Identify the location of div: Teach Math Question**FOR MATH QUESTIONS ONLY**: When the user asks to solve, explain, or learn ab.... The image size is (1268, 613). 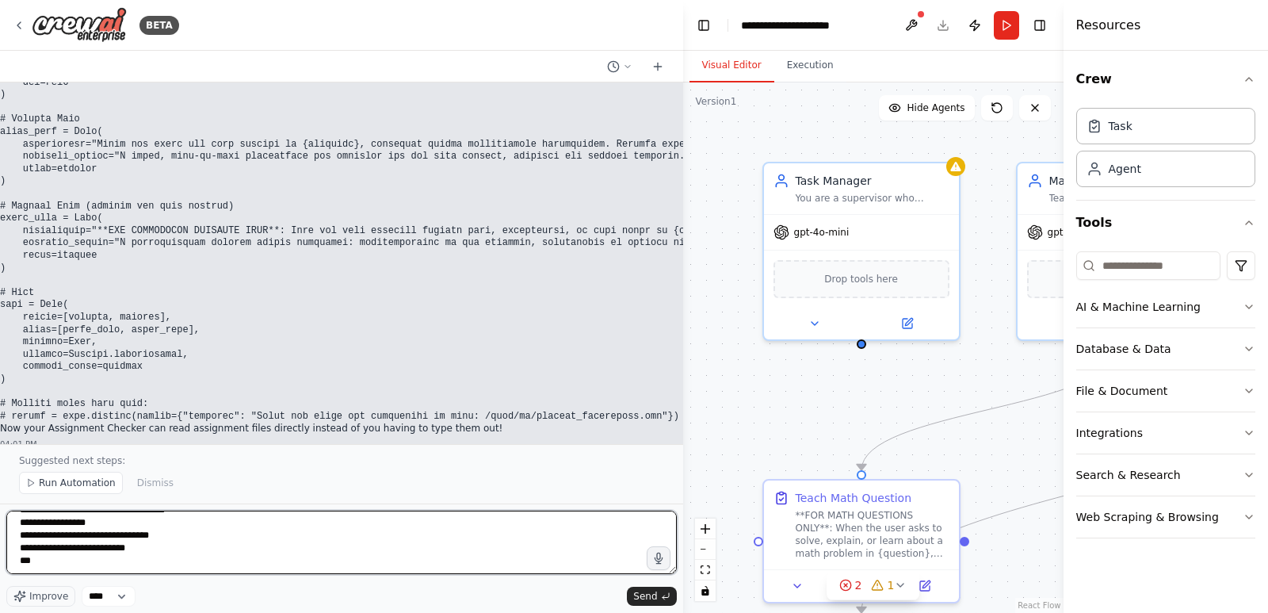
(862, 541).